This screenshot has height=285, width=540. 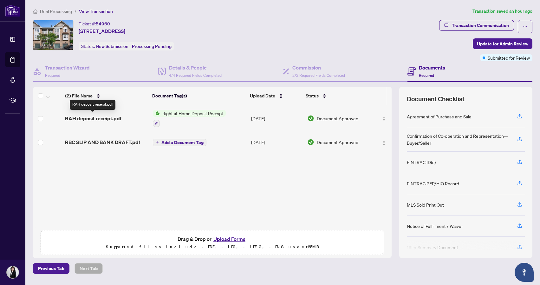 What do you see at coordinates (439, 116) in the screenshot?
I see `div: Agreement of Purchase and Sale` at bounding box center [439, 116].